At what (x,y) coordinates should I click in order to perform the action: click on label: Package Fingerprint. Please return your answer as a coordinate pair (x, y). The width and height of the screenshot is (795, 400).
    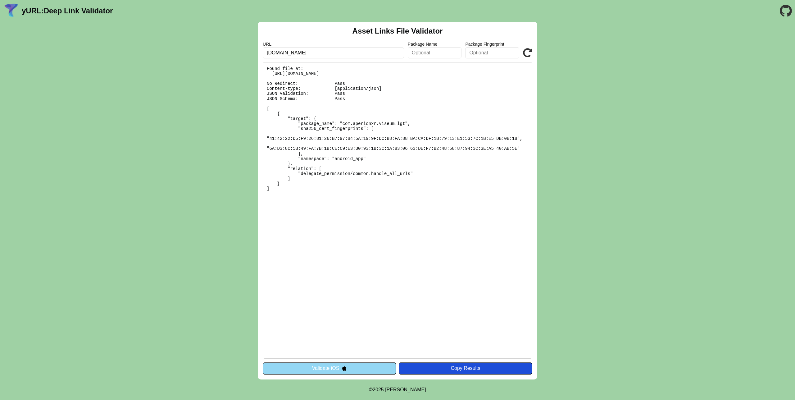
    Looking at the image, I should click on (492, 44).